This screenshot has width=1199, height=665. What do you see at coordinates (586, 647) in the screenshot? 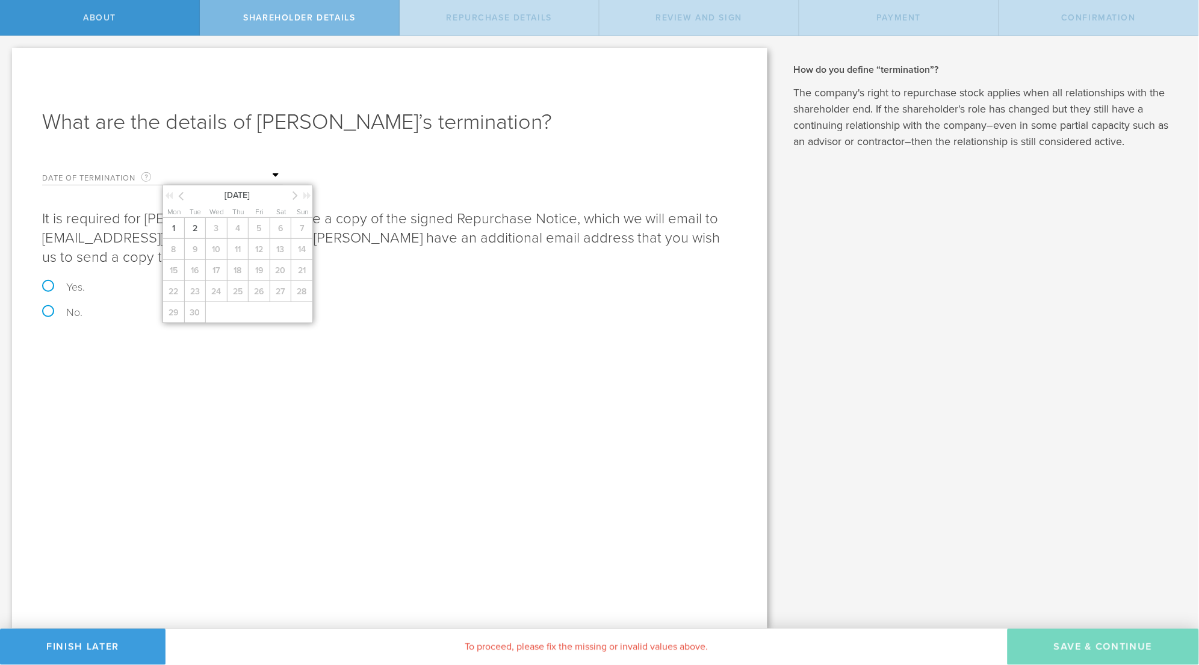
I see `div: To proceed, please fix the missing or invalid values above.` at bounding box center [586, 647].